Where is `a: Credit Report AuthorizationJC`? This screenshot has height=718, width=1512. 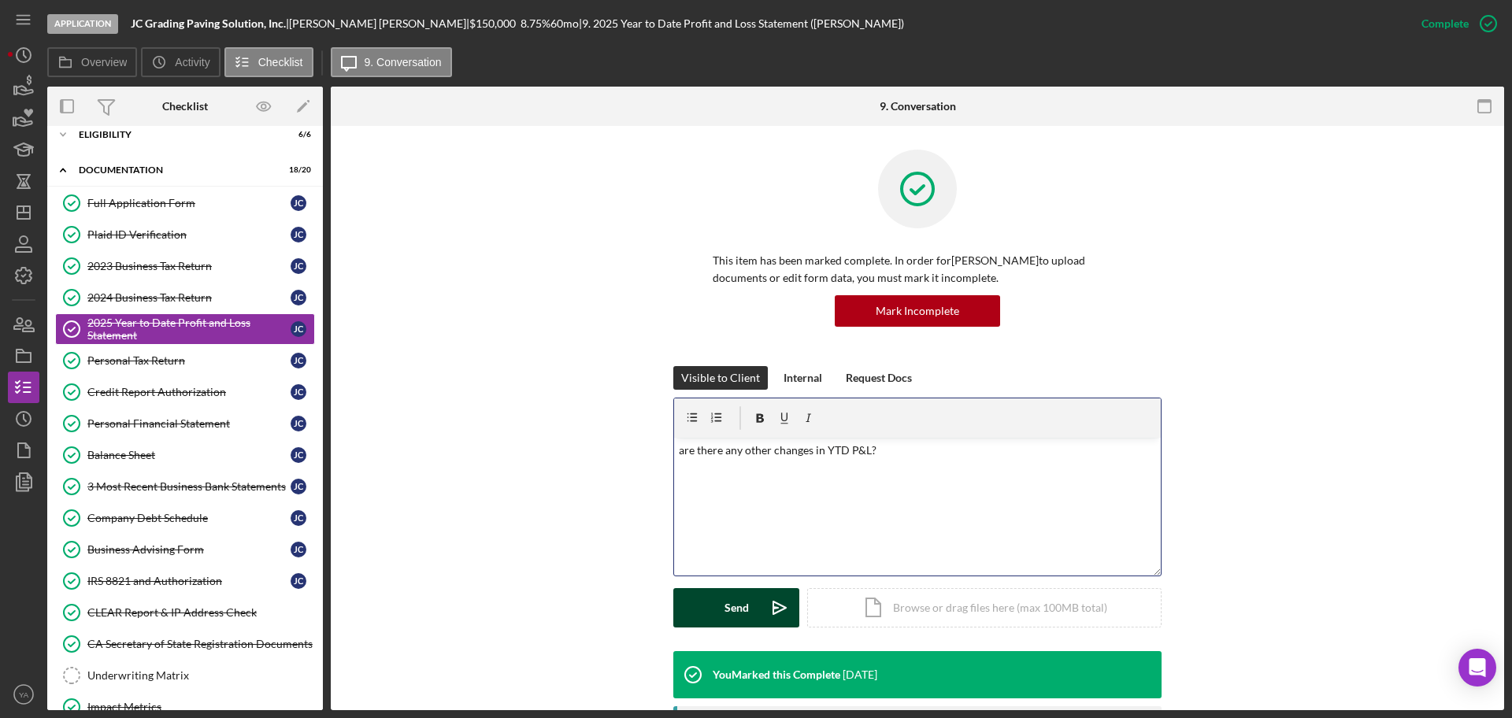
a: Credit Report AuthorizationJC is located at coordinates (185, 392).